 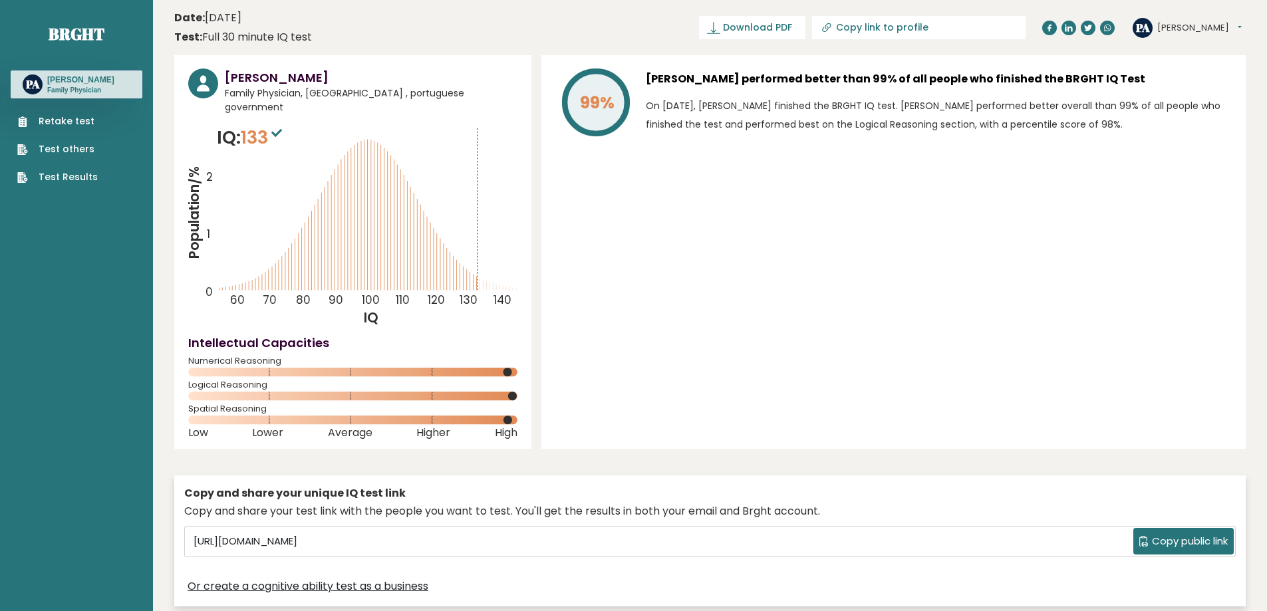 I want to click on span: Higher, so click(x=433, y=433).